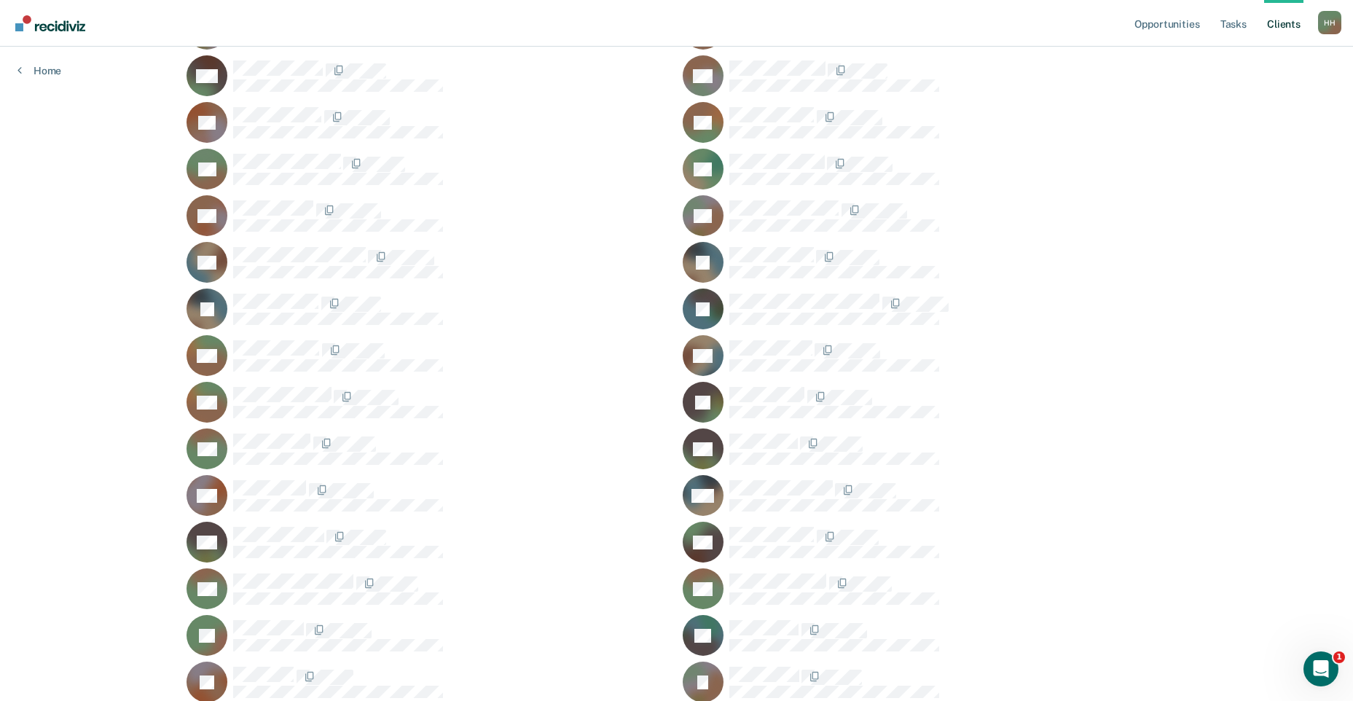 The image size is (1353, 701). I want to click on span: 1, so click(1339, 657).